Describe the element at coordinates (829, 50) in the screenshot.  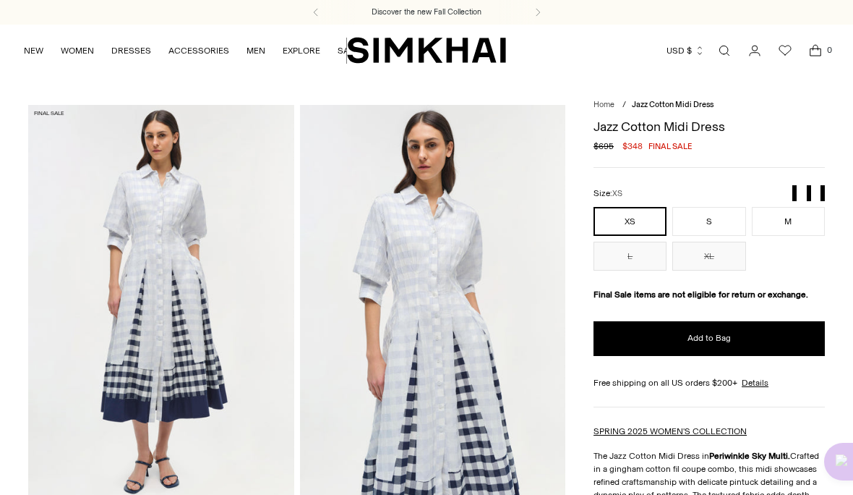
I see `span: 0` at that location.